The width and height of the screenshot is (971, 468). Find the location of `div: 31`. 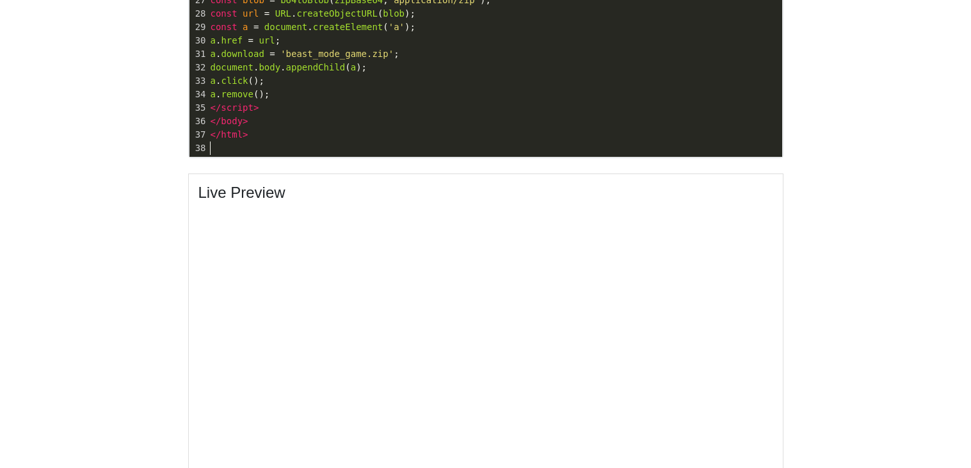

div: 31 is located at coordinates (198, 54).